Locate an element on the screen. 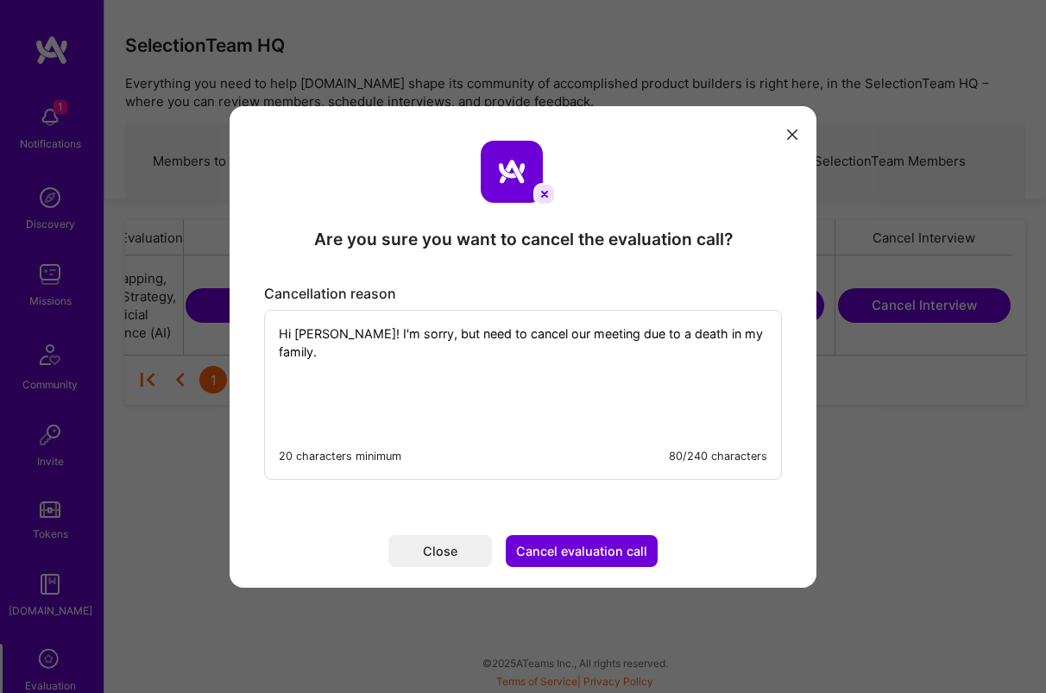 The width and height of the screenshot is (1046, 693). div: 20 characters minimum is located at coordinates (340, 456).